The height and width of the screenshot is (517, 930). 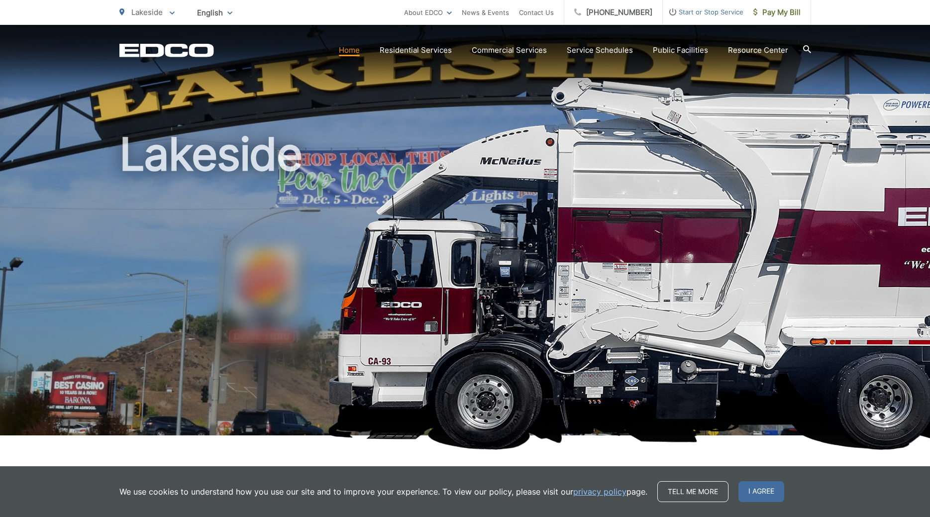 What do you see at coordinates (777, 12) in the screenshot?
I see `span: Pay My Bill` at bounding box center [777, 12].